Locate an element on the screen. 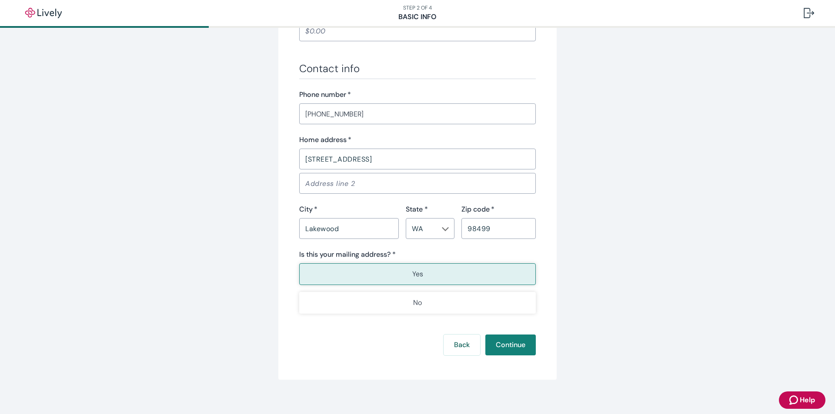 The height and width of the screenshot is (414, 835). label: Phone number is located at coordinates (325, 95).